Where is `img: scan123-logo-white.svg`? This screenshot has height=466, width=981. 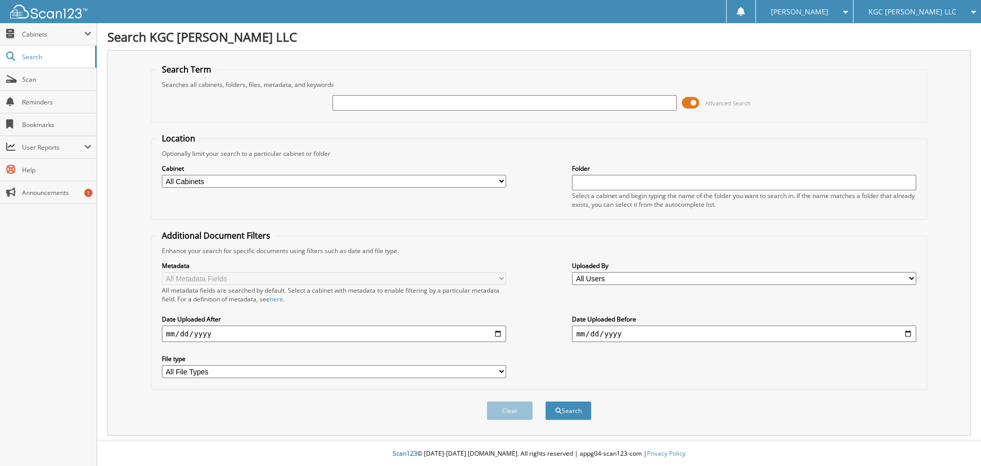
img: scan123-logo-white.svg is located at coordinates (49, 11).